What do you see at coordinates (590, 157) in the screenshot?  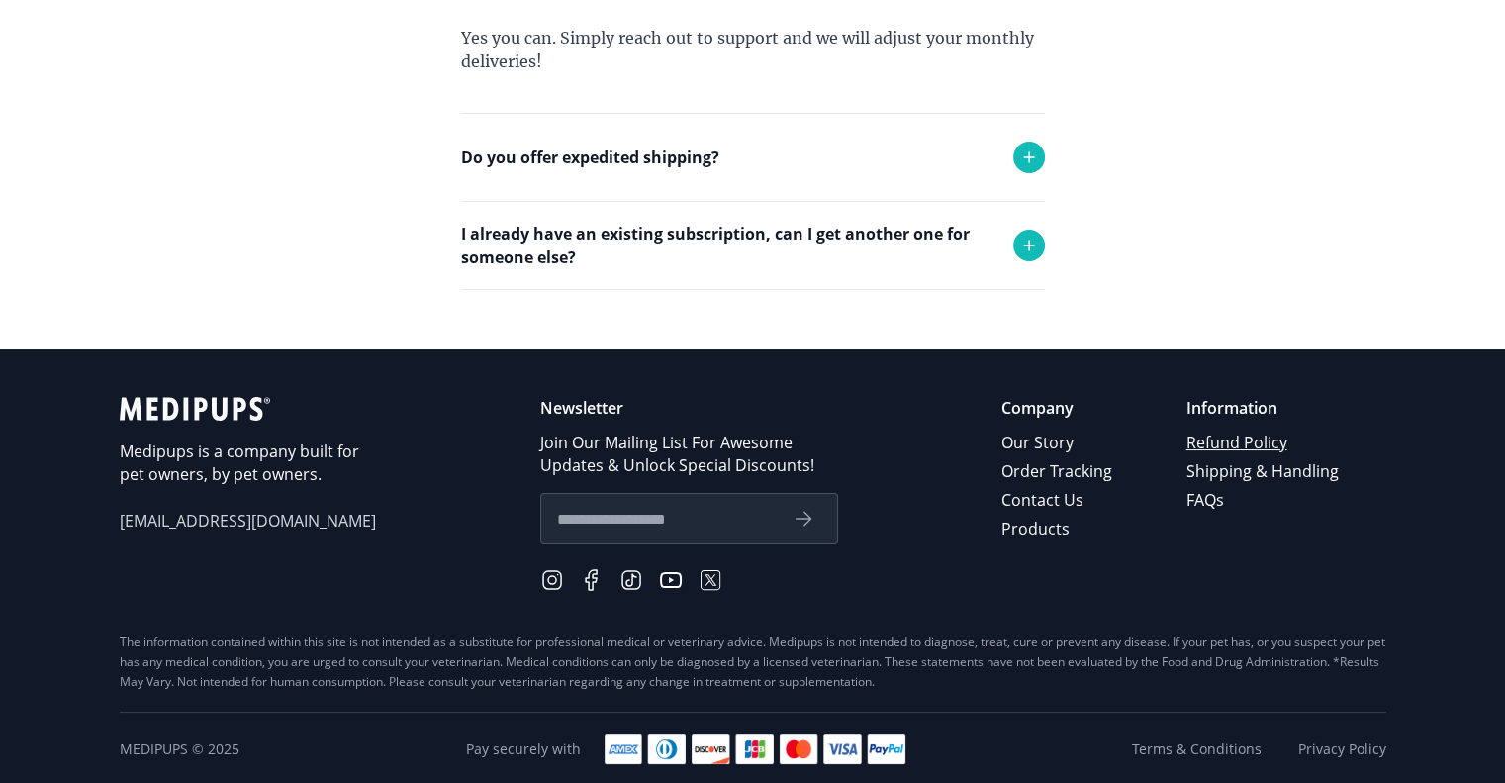 I see `p: Do you offer expedited shipping?` at bounding box center [590, 157].